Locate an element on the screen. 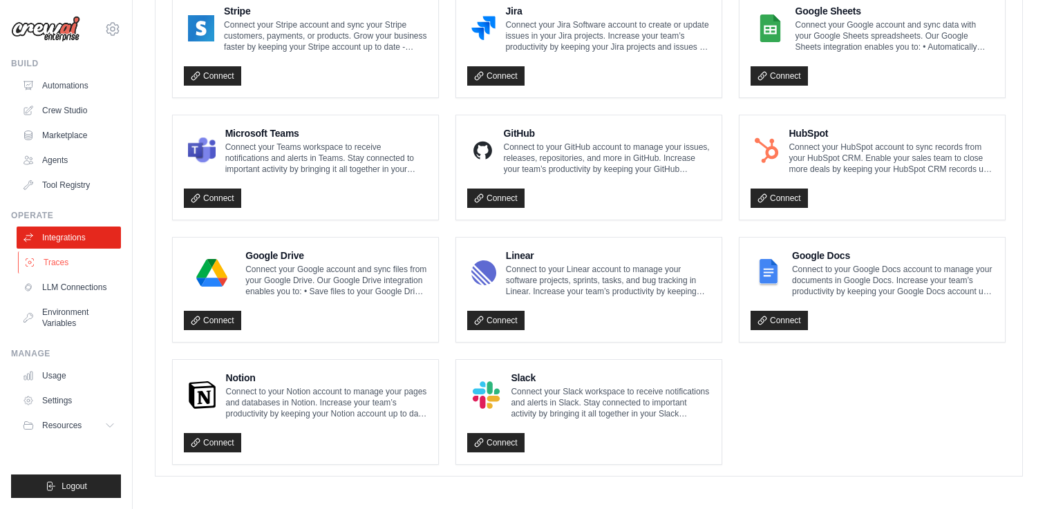 The height and width of the screenshot is (509, 1045). img: Microsoft Teams Logo is located at coordinates (202, 151).